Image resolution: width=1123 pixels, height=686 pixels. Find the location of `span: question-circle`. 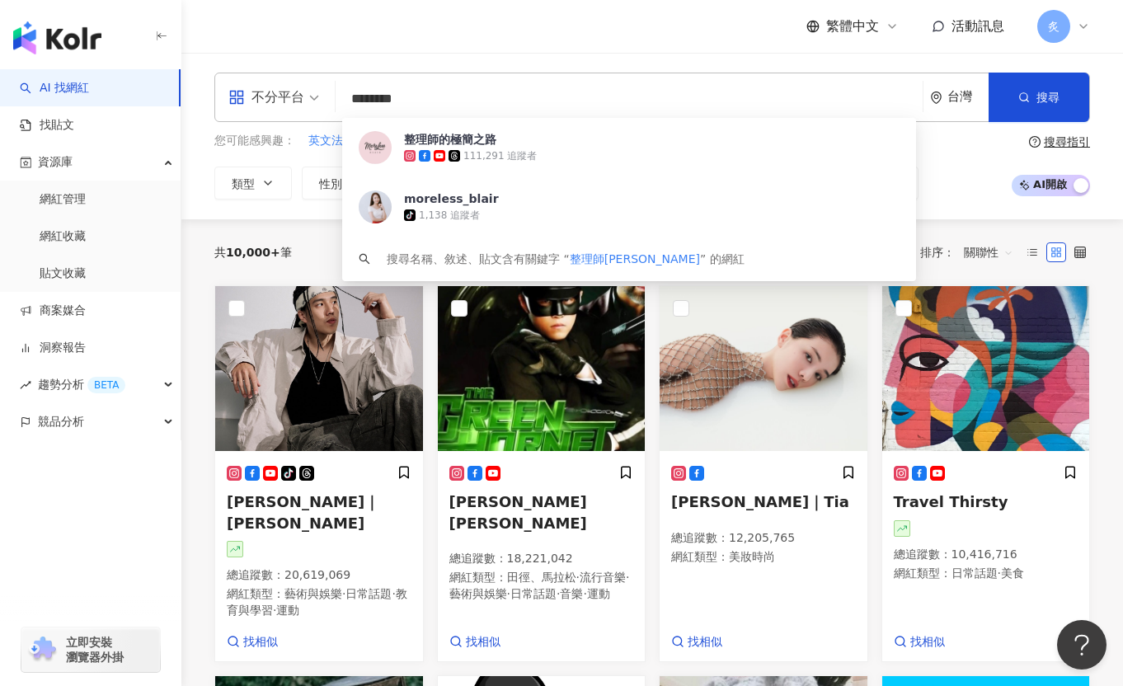

span: question-circle is located at coordinates (1034, 142).